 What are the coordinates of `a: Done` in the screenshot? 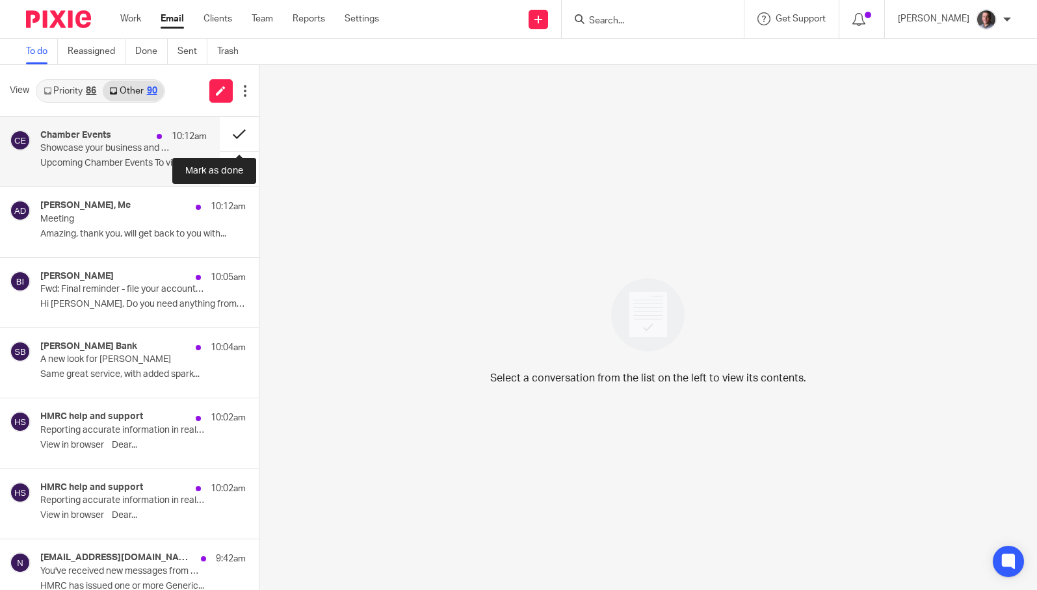 It's located at (151, 51).